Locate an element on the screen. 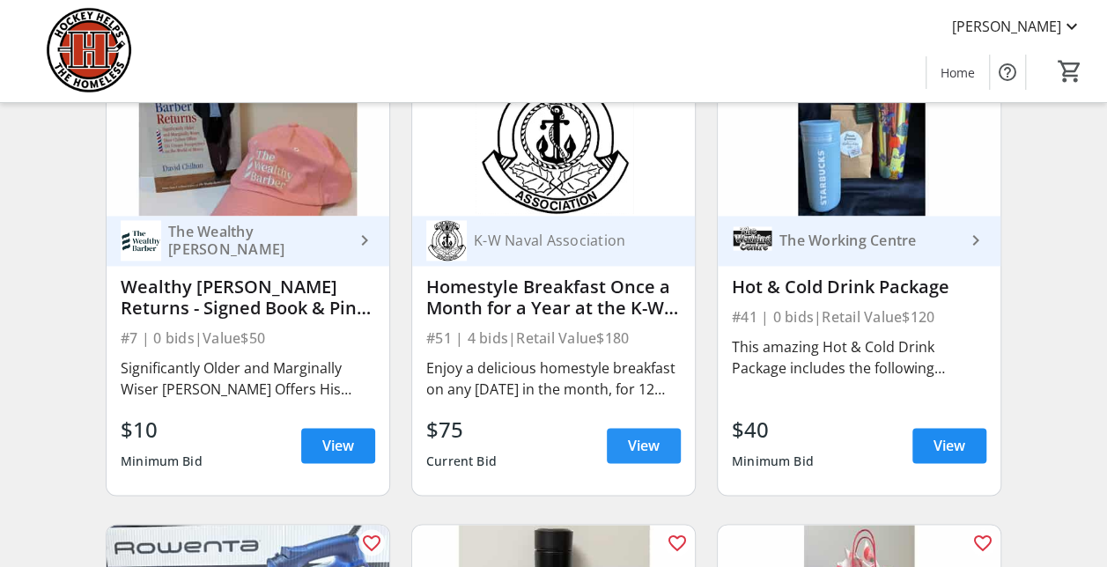 The width and height of the screenshot is (1107, 567). img: Wealthy Barber Returns - Signed Book & Pink Hat is located at coordinates (247, 136).